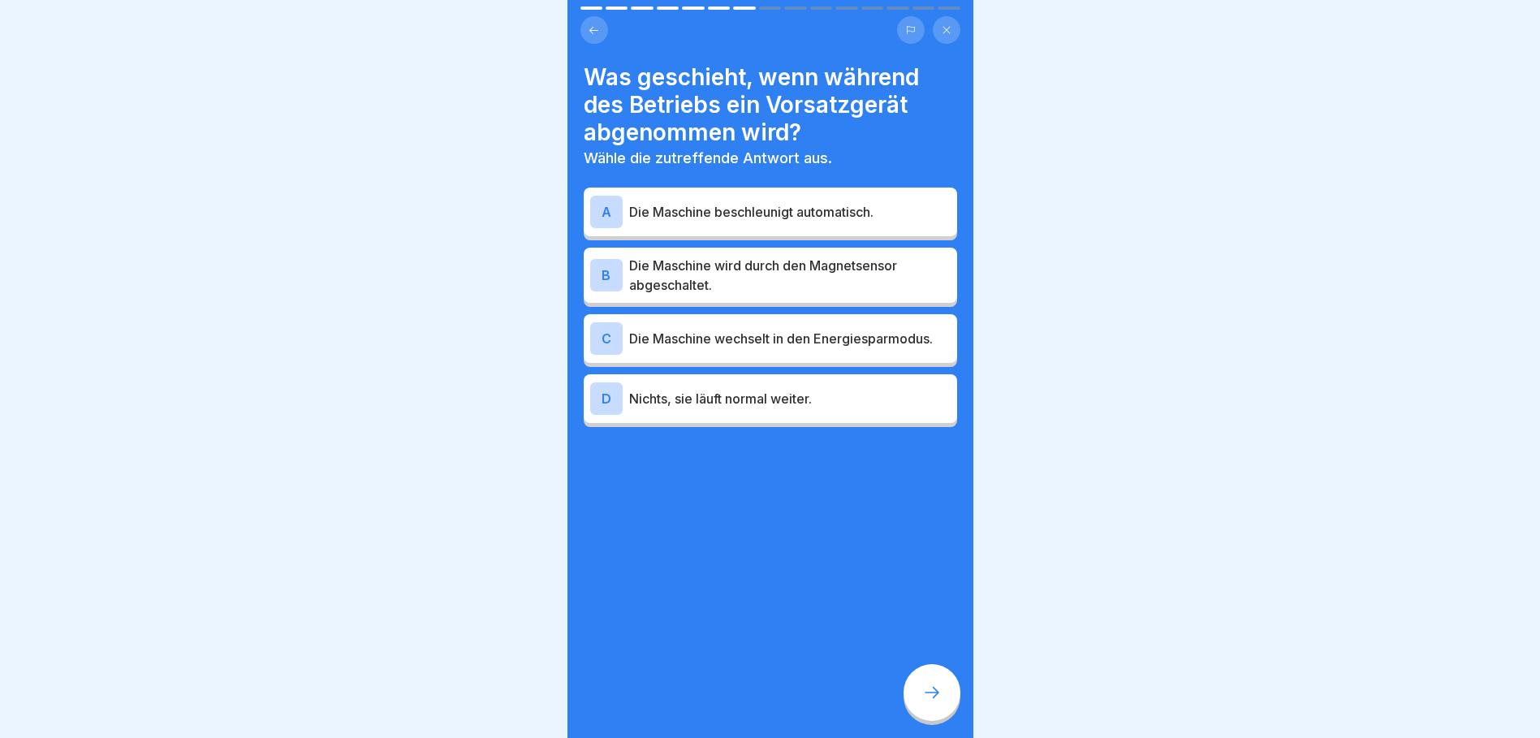 The image size is (1540, 738). I want to click on p: Die Maschine wird durch den Magnetsensor abgeschaltet., so click(790, 275).